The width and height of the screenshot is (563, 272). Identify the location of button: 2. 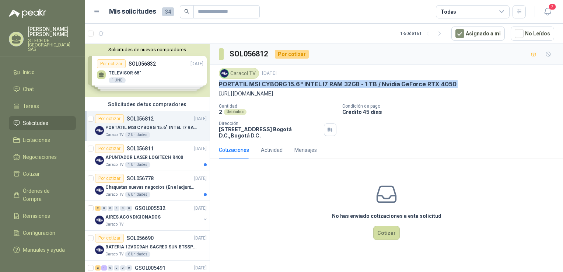
(548, 12).